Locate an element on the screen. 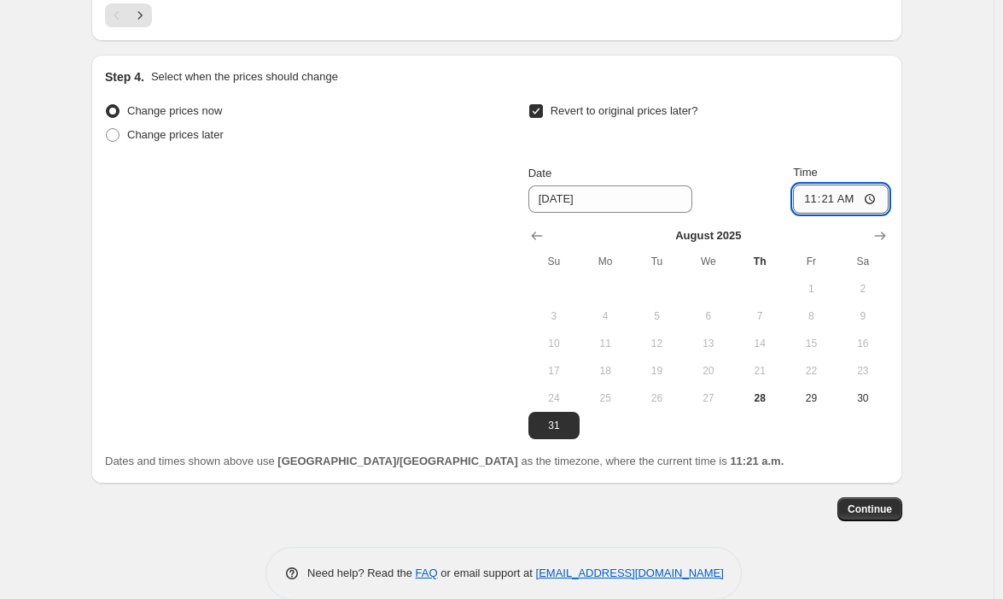  button: Saturday August 2 2025 is located at coordinates (863, 289).